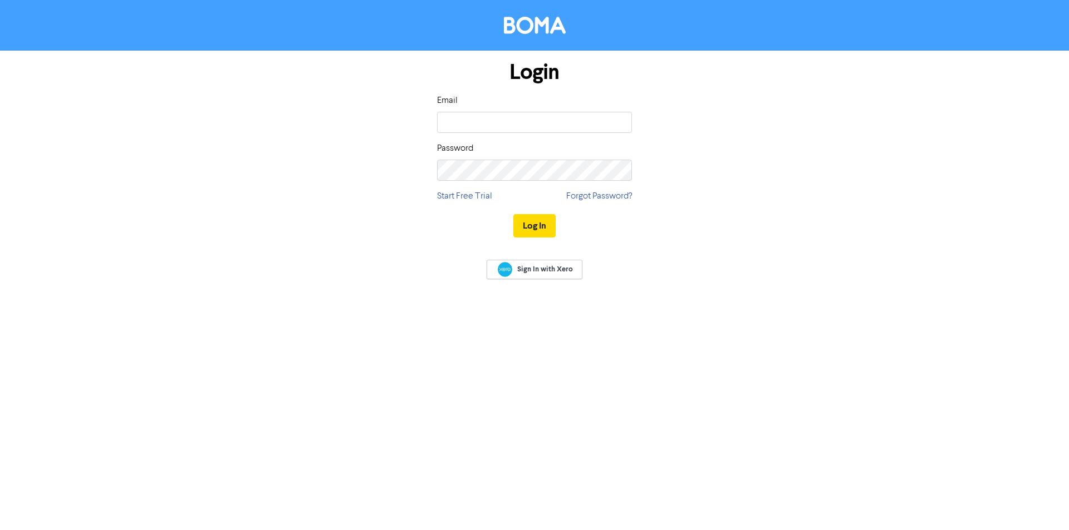 The image size is (1069, 530). I want to click on h1: Login, so click(534, 72).